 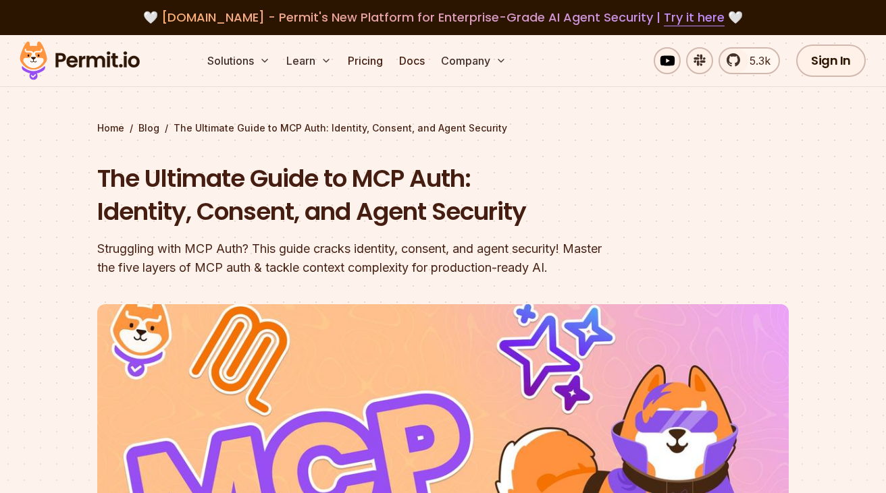 What do you see at coordinates (473, 61) in the screenshot?
I see `button: Company` at bounding box center [473, 61].